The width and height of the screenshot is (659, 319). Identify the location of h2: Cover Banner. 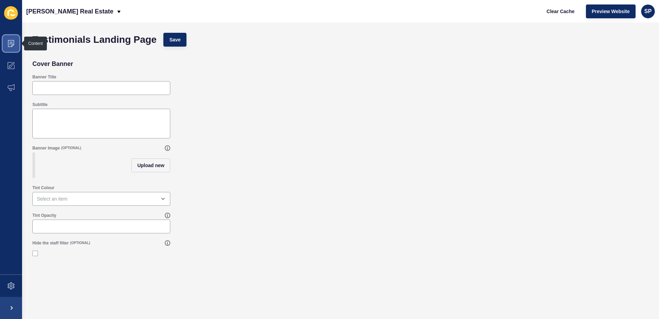
(53, 64).